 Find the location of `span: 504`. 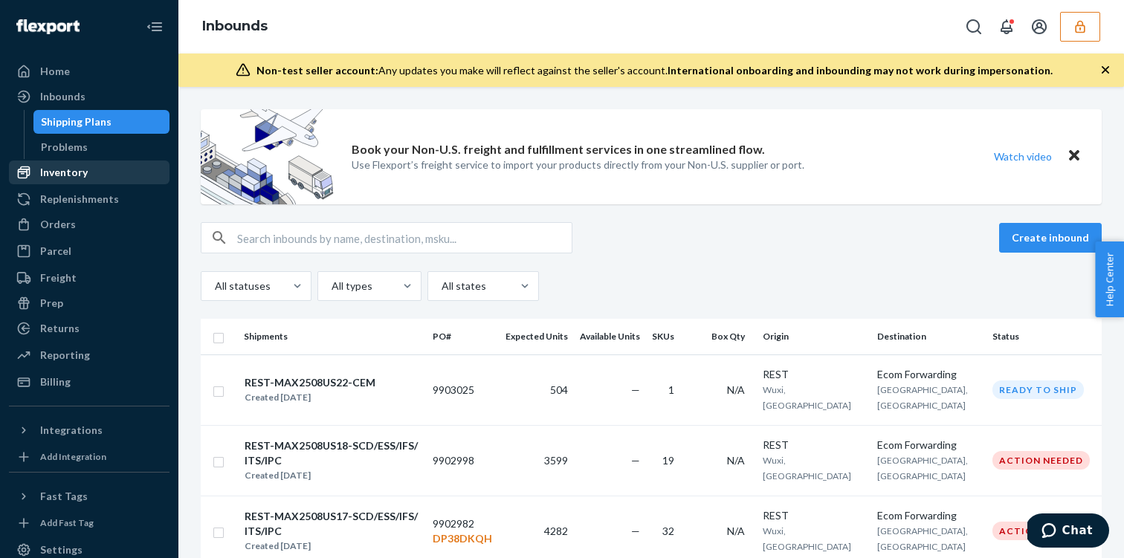

span: 504 is located at coordinates (559, 389).